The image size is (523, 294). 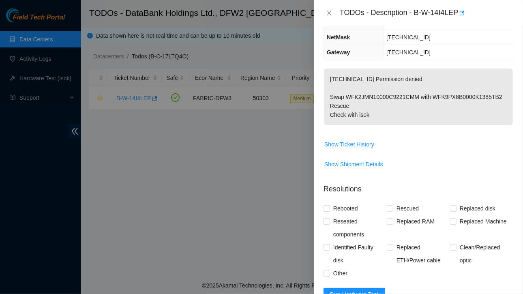 I want to click on span: Replaced ETH/Power cable, so click(x=421, y=254).